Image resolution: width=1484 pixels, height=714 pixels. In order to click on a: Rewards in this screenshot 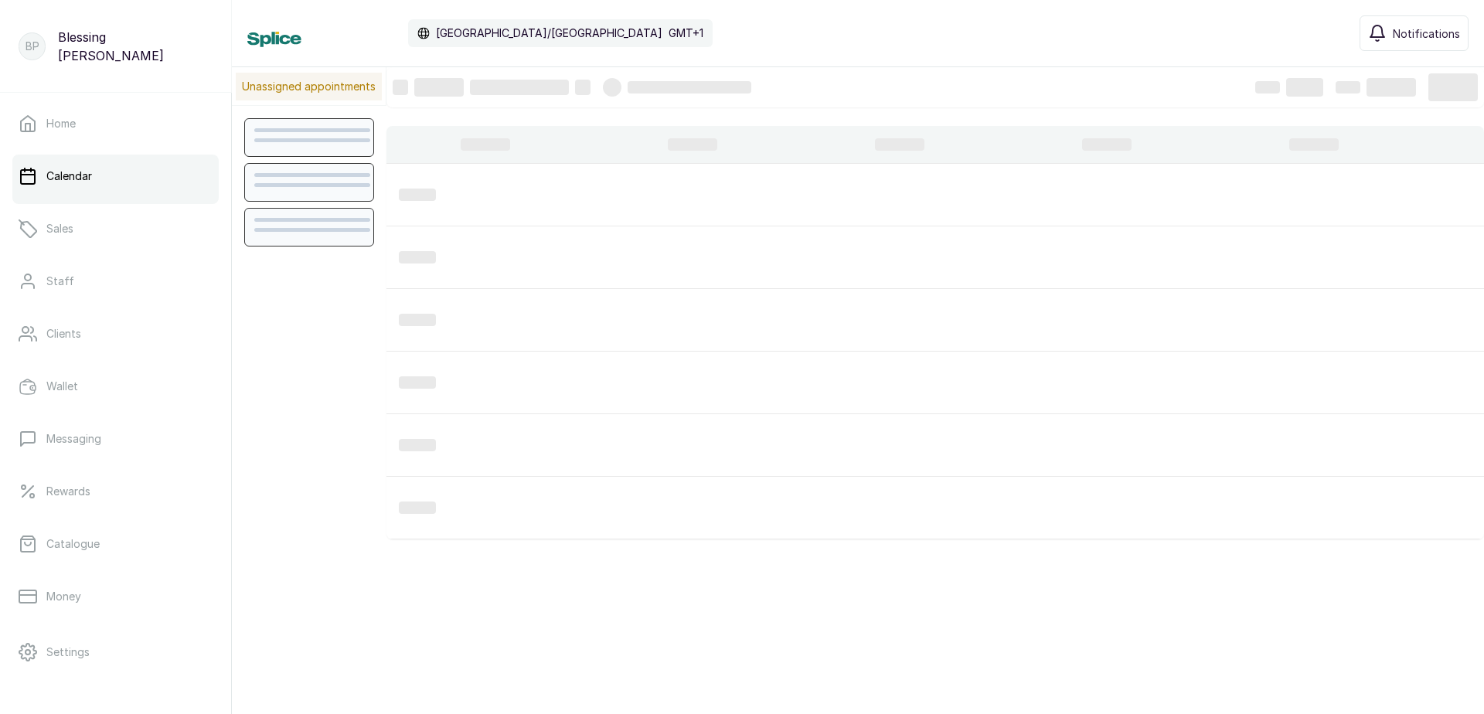, I will do `click(115, 492)`.